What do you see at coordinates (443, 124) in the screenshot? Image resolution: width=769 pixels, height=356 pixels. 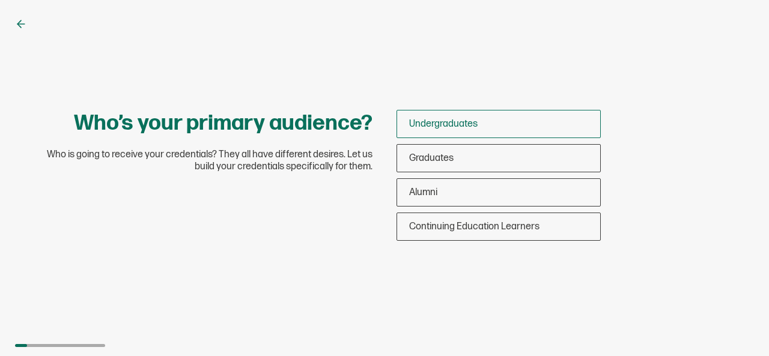 I see `span: Undergraduates` at bounding box center [443, 124].